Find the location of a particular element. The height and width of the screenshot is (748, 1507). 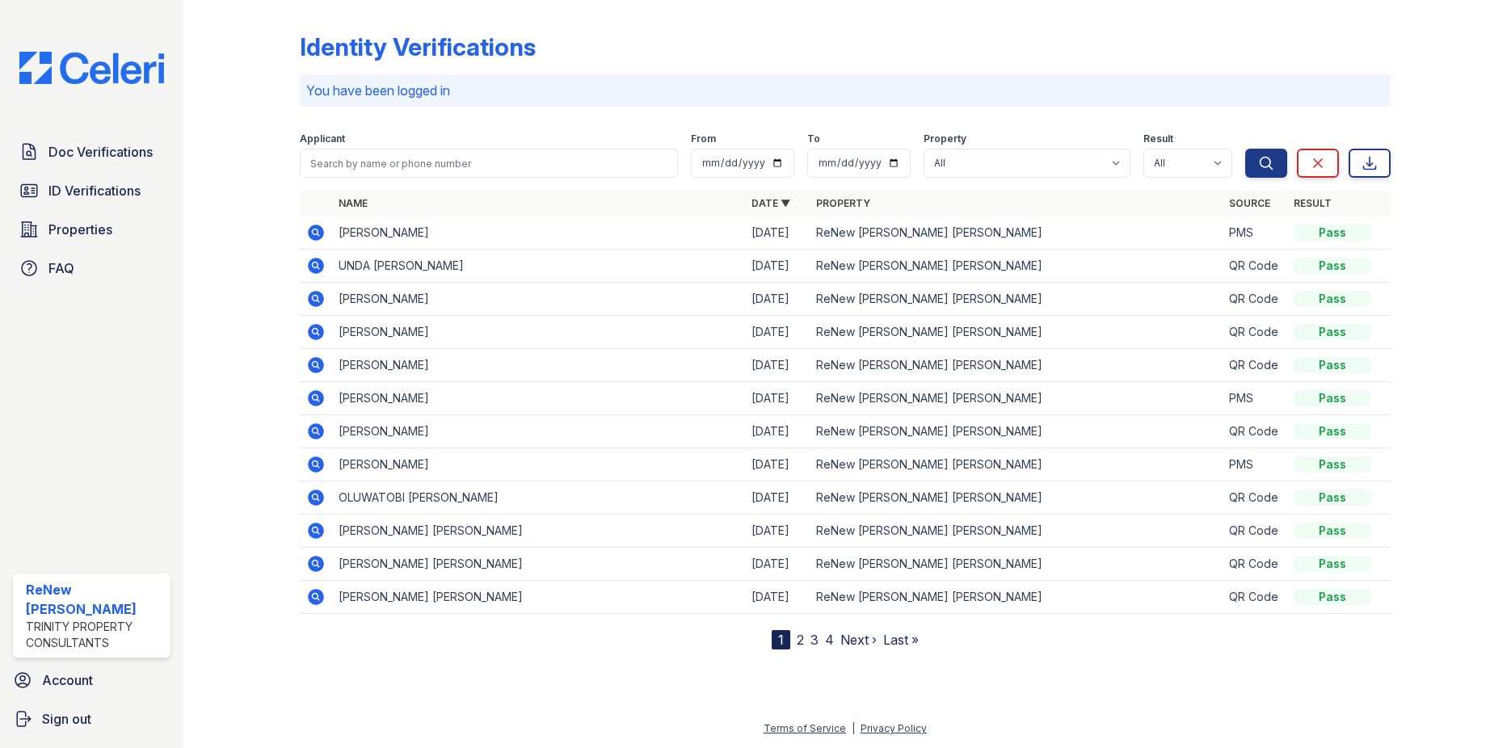

label: To is located at coordinates (814, 139).